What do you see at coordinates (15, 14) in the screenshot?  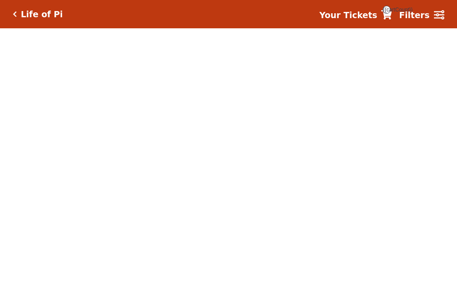 I see `a: Click here to go back to filters` at bounding box center [15, 14].